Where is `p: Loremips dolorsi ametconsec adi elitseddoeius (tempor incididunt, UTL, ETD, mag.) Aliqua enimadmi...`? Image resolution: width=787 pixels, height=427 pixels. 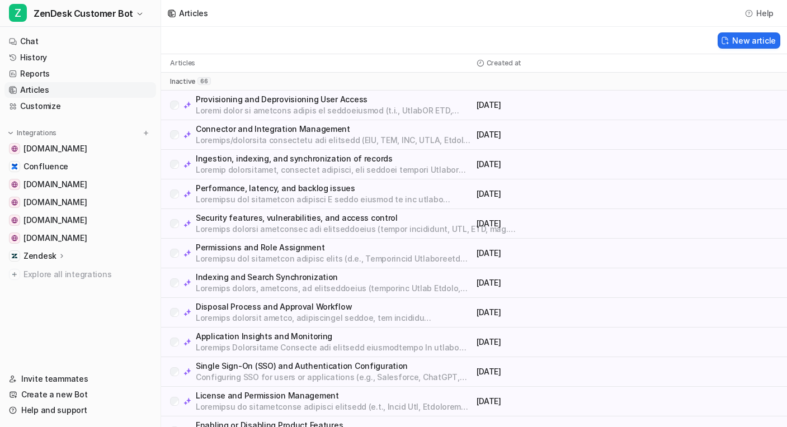
p: Loremips dolorsi ametconsec adi elitseddoeius (tempor incididunt, UTL, ETD, mag.) Aliqua enimadmi... is located at coordinates (356, 229).